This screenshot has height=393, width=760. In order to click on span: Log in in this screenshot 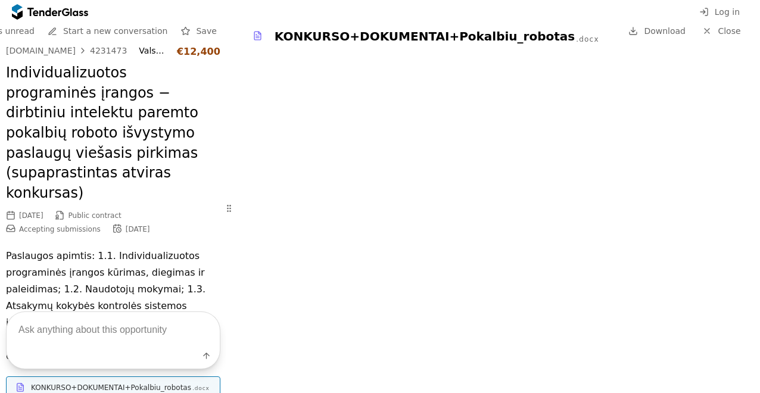, I will do `click(728, 12)`.